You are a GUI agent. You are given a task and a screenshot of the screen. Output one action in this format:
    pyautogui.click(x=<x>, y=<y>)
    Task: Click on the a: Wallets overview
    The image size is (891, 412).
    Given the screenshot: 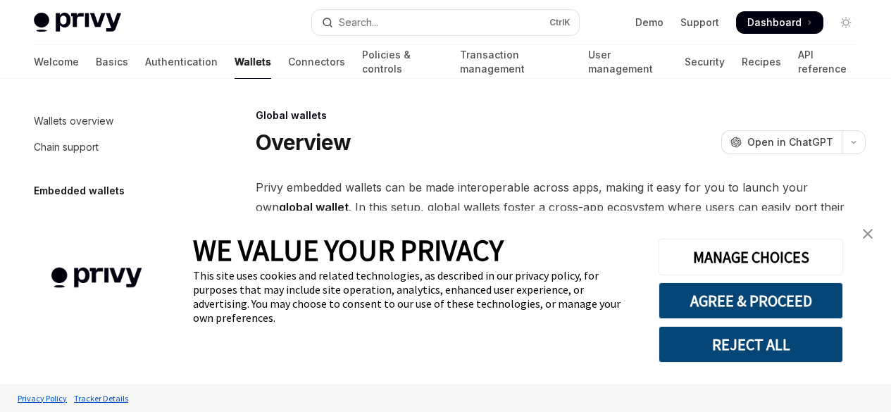 What is the action you would take?
    pyautogui.click(x=113, y=121)
    